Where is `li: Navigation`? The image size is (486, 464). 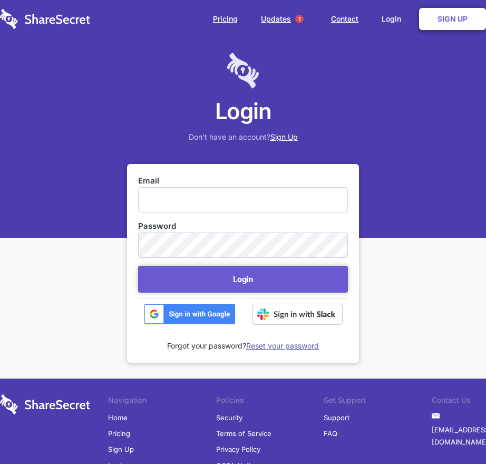
li: Navigation is located at coordinates (162, 402).